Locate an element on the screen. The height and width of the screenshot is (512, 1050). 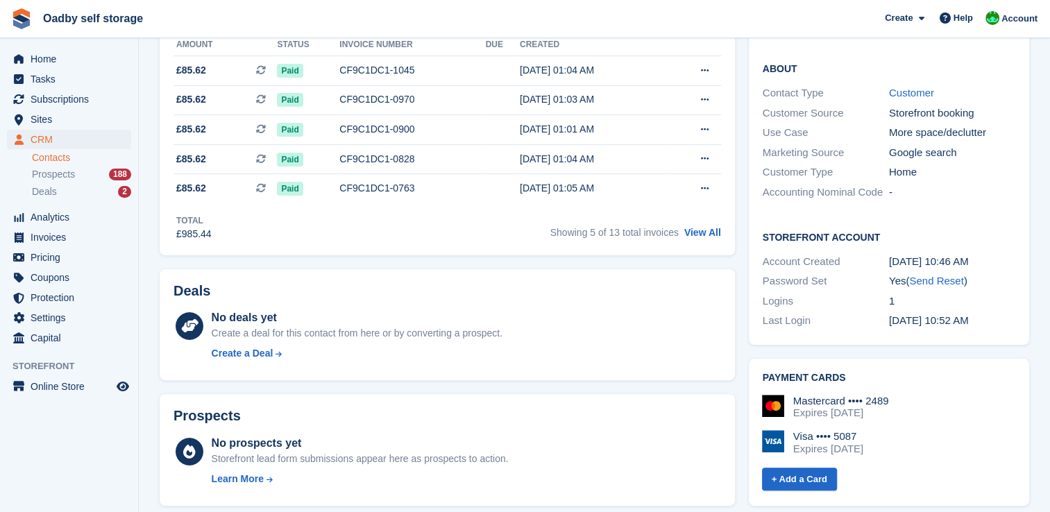
span: Coupons is located at coordinates (72, 278).